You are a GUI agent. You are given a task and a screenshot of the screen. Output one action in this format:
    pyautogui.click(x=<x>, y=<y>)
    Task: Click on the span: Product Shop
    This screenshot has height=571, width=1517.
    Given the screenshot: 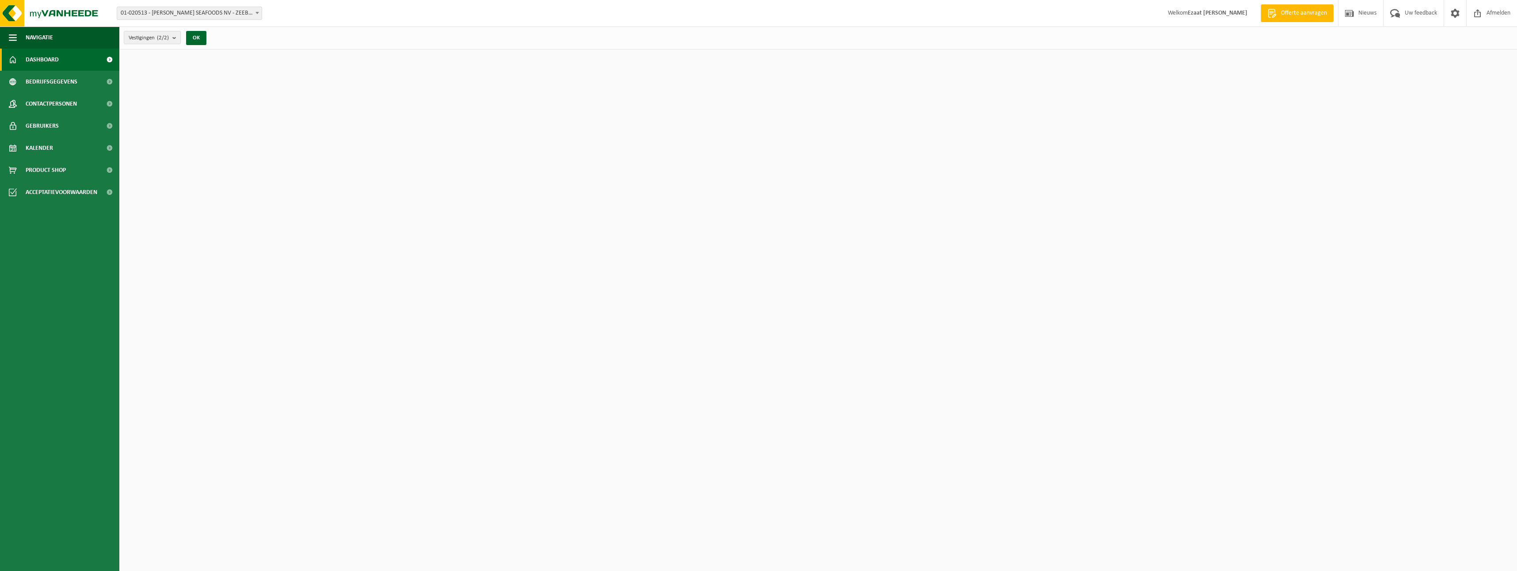 What is the action you would take?
    pyautogui.click(x=46, y=170)
    